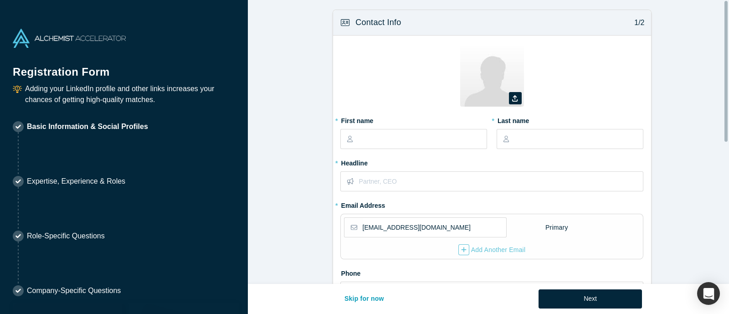 This screenshot has width=729, height=314. Describe the element at coordinates (378, 22) in the screenshot. I see `h3: Contact Info` at that location.